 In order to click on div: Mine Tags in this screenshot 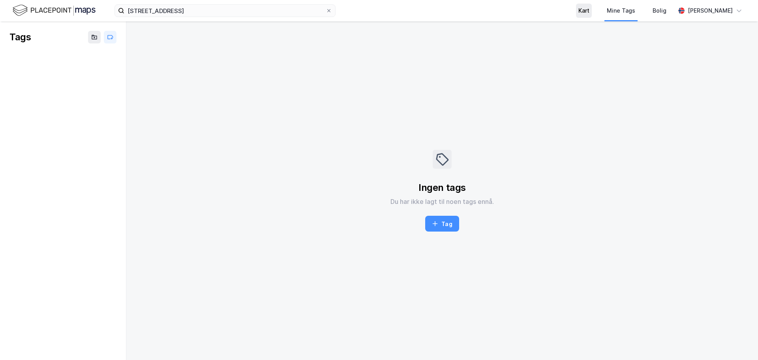, I will do `click(621, 11)`.